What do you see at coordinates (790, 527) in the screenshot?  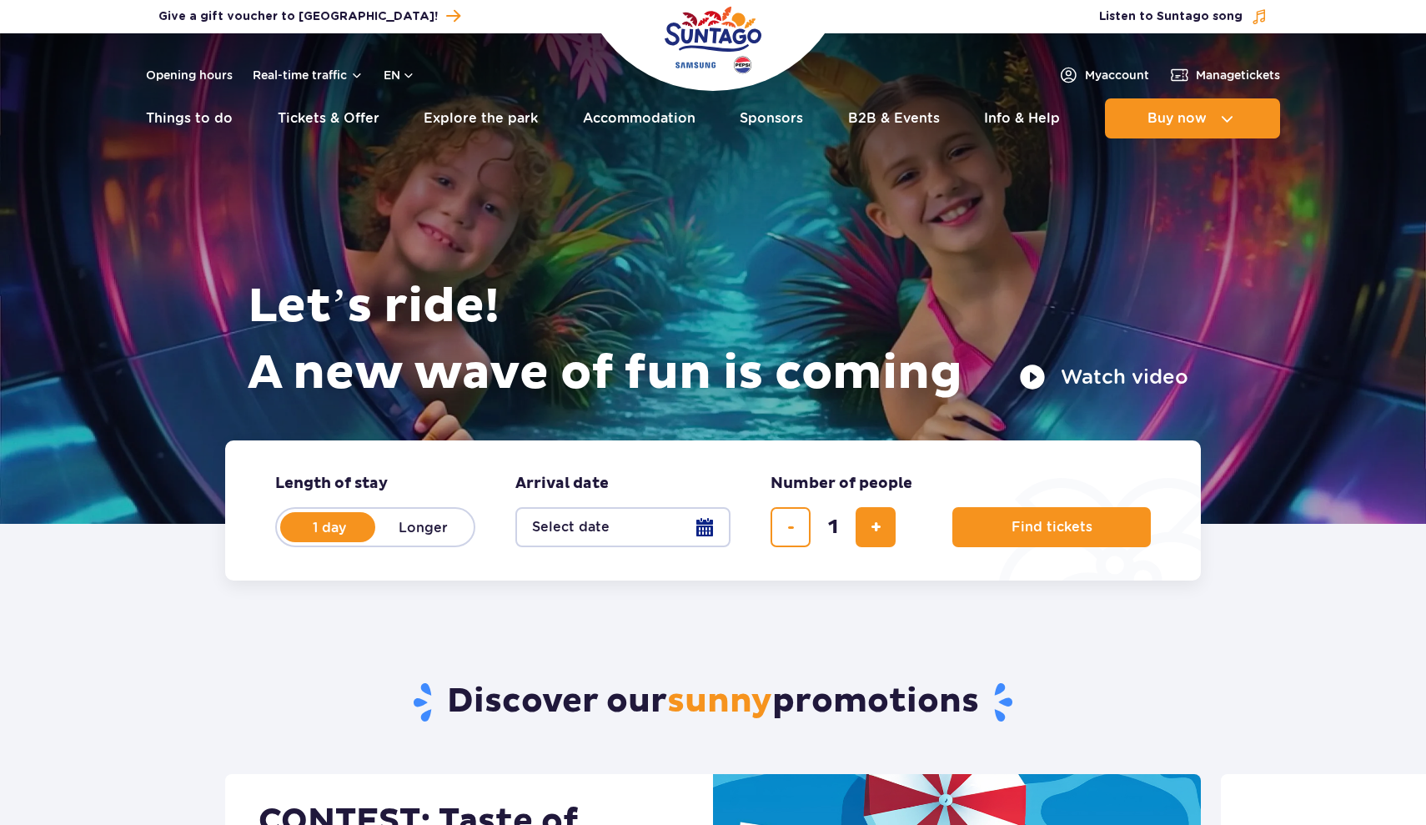 I see `button: remove ticket` at bounding box center [790, 527].